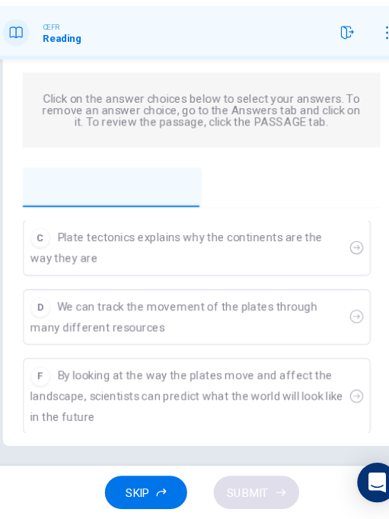 The width and height of the screenshot is (389, 519). Describe the element at coordinates (180, 406) in the screenshot. I see `span: By looking at the way the plates move and affect the landscape, scientists can predict what the w...` at that location.